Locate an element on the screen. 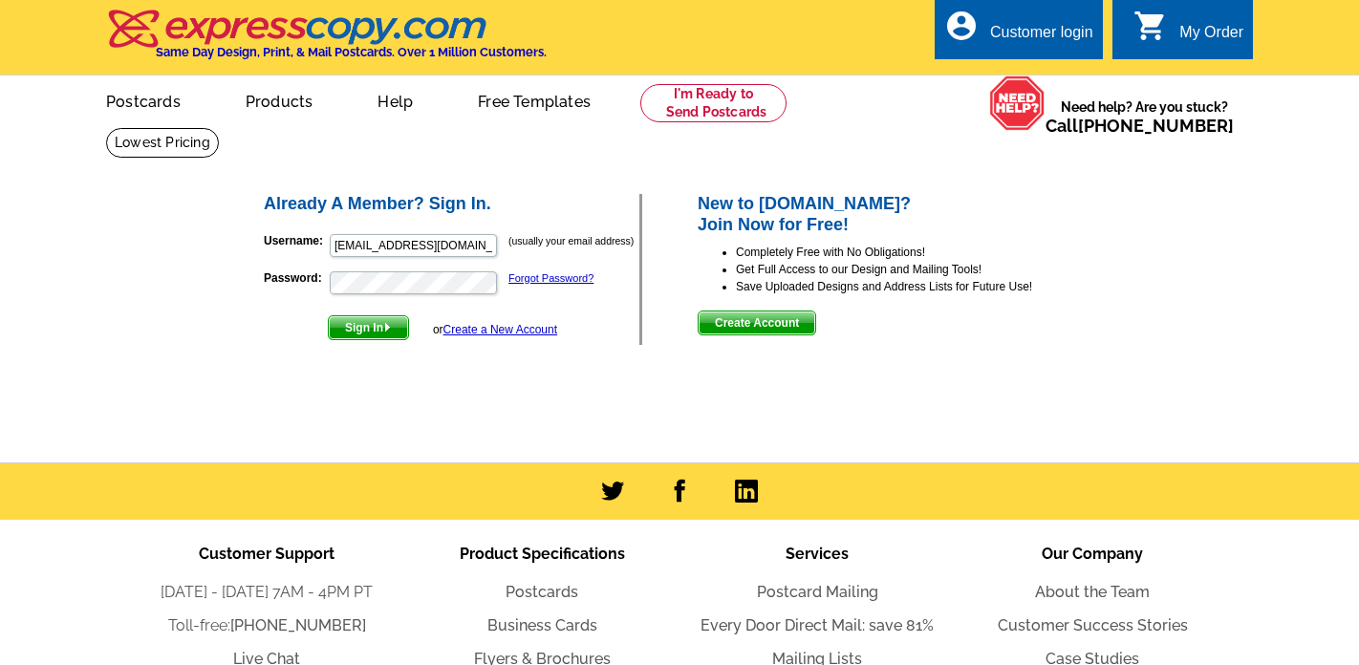 The height and width of the screenshot is (665, 1359). li: Save Uploaded Designs and Address Lists for Future Use! is located at coordinates (917, 287).